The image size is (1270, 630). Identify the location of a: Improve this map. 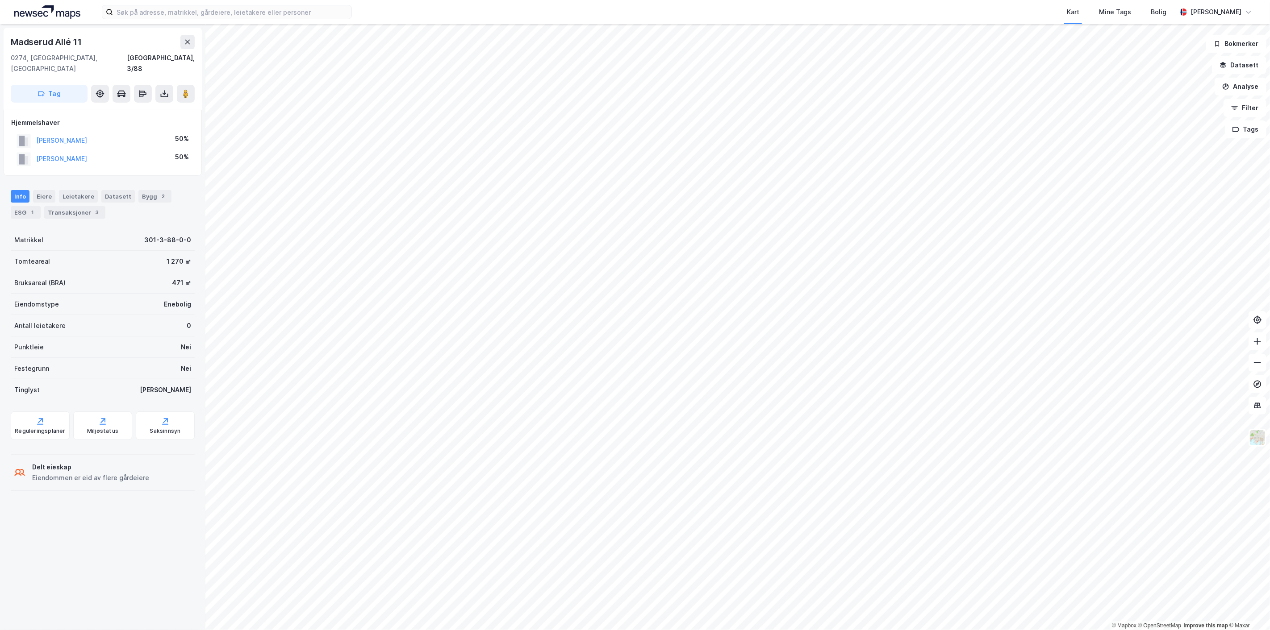
(1205, 626).